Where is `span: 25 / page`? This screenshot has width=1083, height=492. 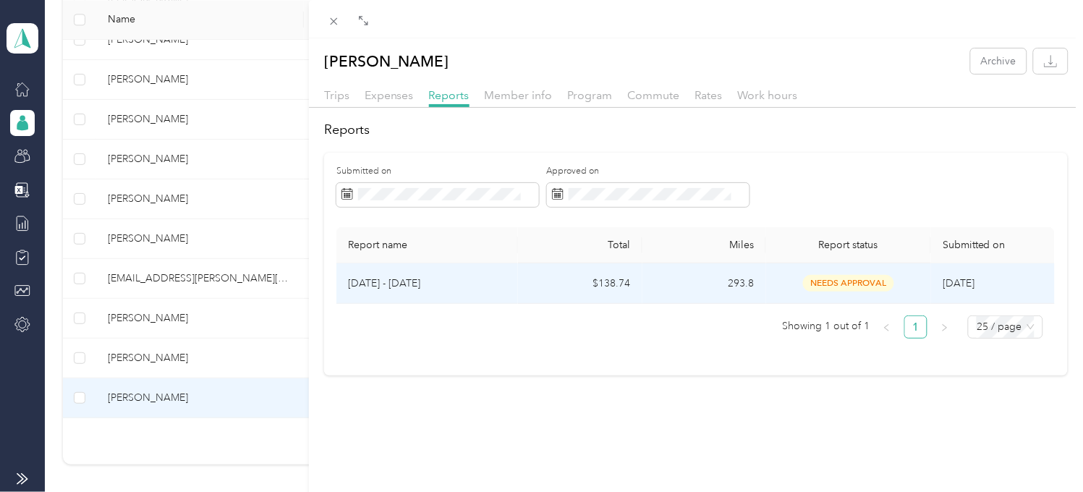
span: 25 / page is located at coordinates (1006, 327).